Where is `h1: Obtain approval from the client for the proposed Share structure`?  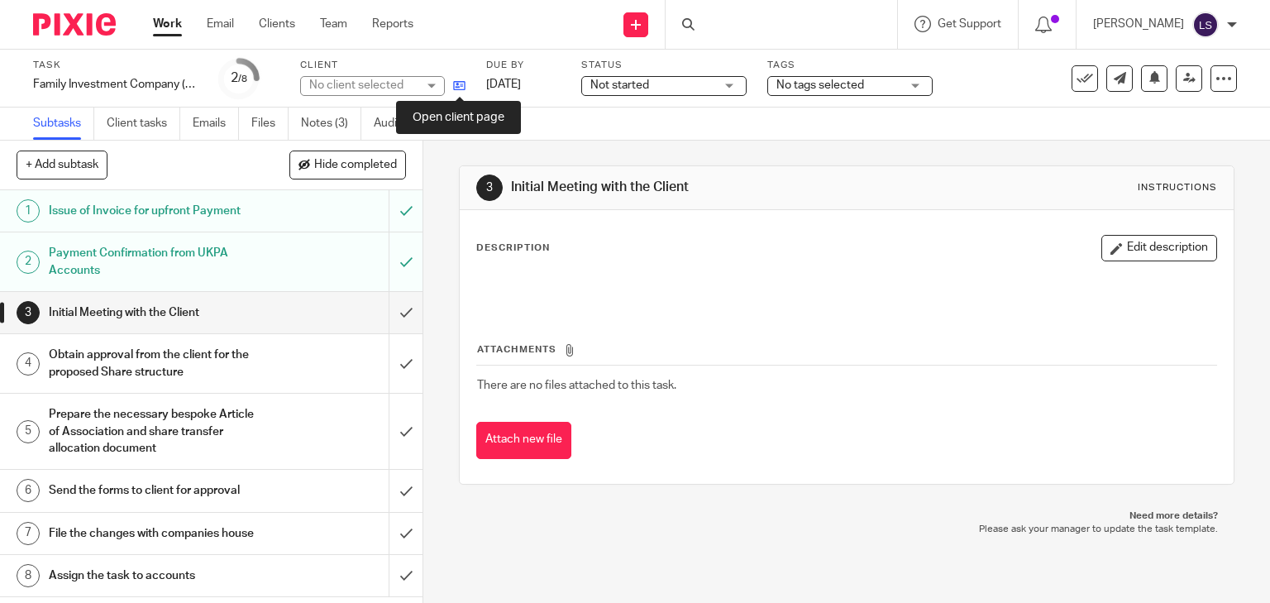
h1: Obtain approval from the client for the proposed Share structure is located at coordinates (156, 363).